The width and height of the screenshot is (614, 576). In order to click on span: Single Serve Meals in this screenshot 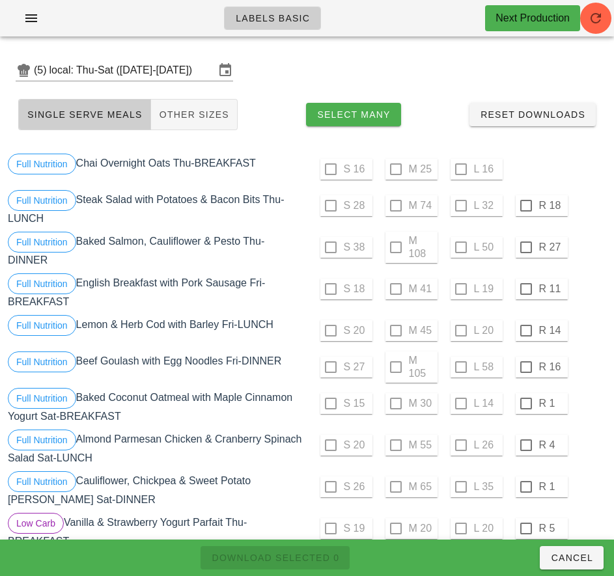, I will do `click(85, 115)`.